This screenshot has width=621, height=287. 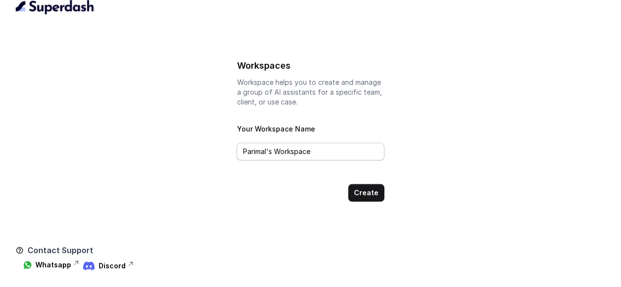 What do you see at coordinates (108, 266) in the screenshot?
I see `a: Discord` at bounding box center [108, 266].